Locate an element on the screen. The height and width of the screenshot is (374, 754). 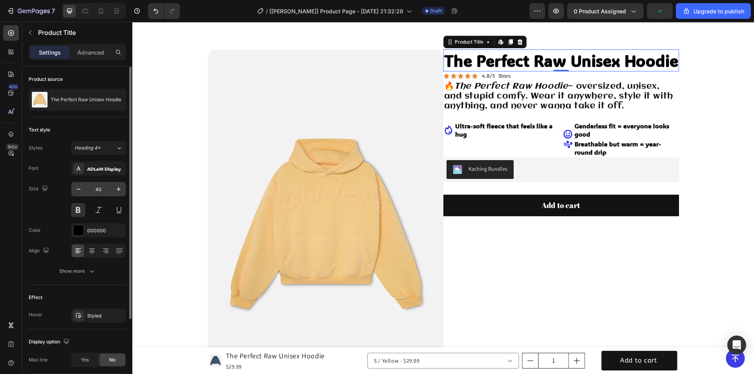
div: Align is located at coordinates (40, 251).